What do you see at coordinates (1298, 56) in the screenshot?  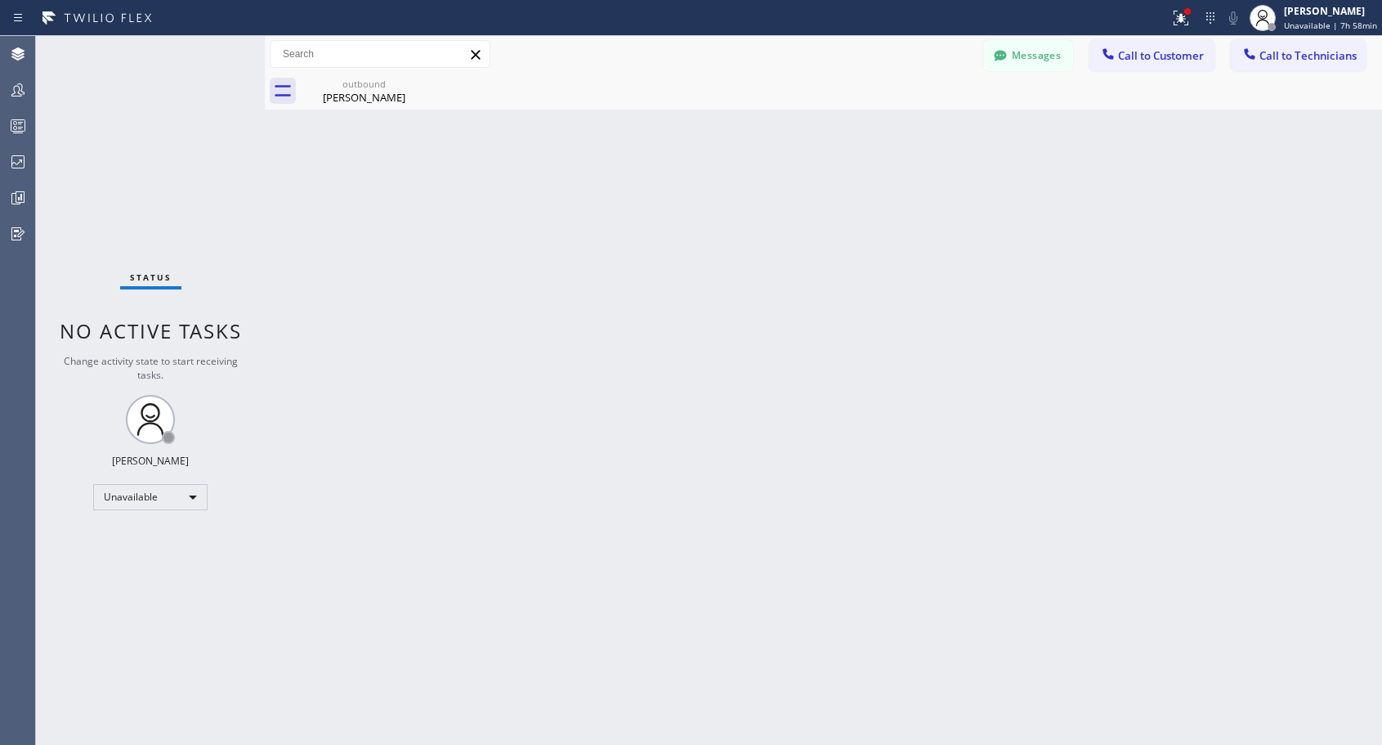 I see `button: Call to Technicians` at bounding box center [1298, 56].